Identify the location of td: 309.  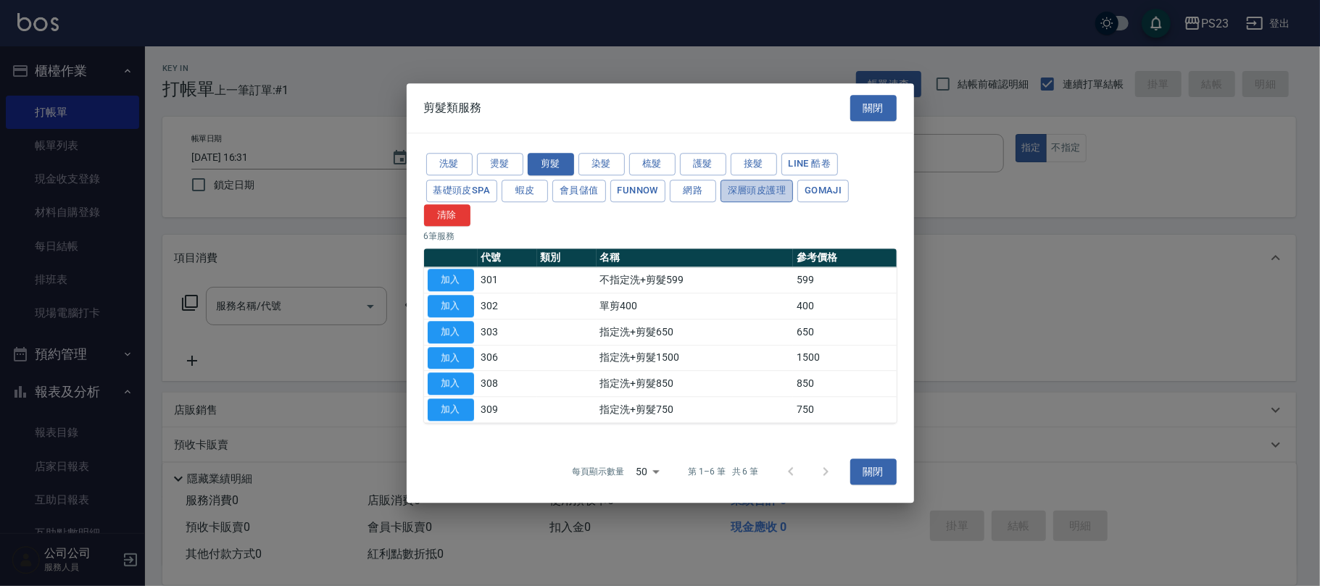
(507, 410).